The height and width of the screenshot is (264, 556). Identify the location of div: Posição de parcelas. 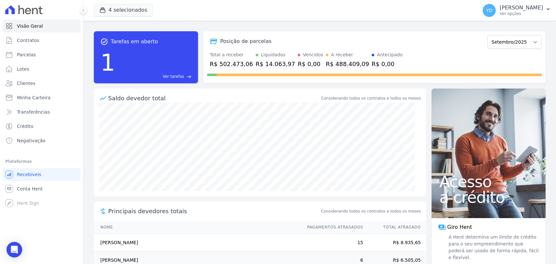
(246, 41).